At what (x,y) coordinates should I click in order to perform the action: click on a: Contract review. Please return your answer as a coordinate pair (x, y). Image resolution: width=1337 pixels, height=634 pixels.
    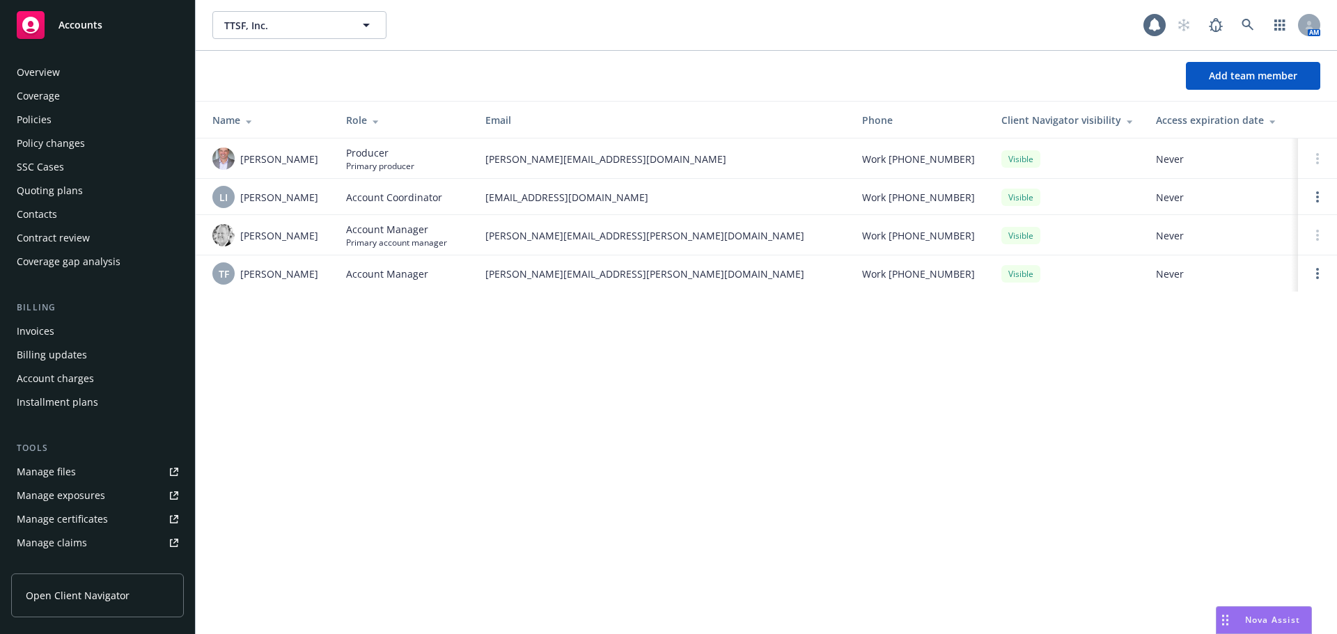
    Looking at the image, I should click on (97, 238).